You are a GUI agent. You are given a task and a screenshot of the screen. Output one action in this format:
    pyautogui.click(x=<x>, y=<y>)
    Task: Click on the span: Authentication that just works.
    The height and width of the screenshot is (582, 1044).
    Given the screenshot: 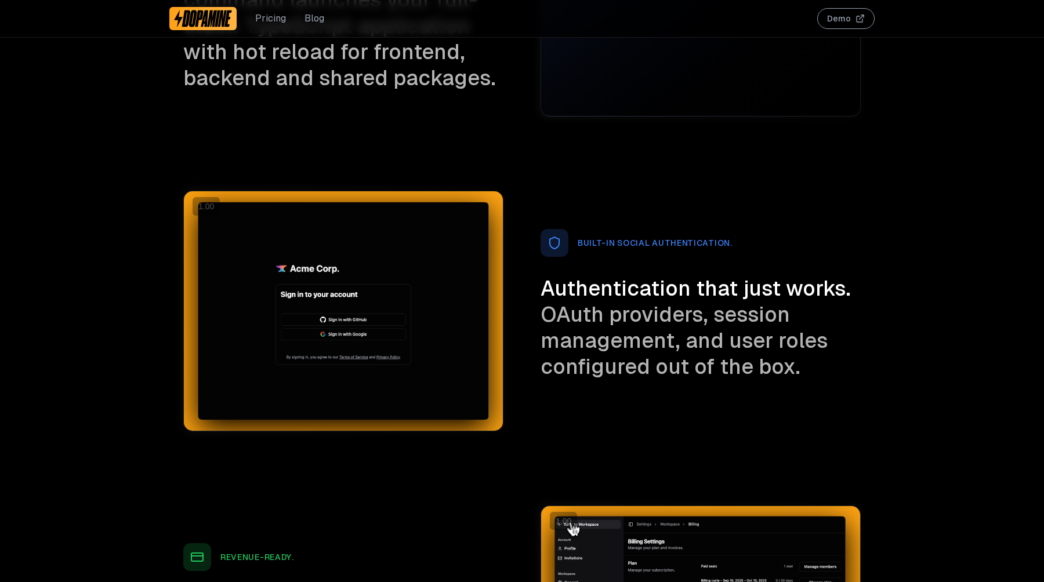 What is the action you would take?
    pyautogui.click(x=695, y=288)
    